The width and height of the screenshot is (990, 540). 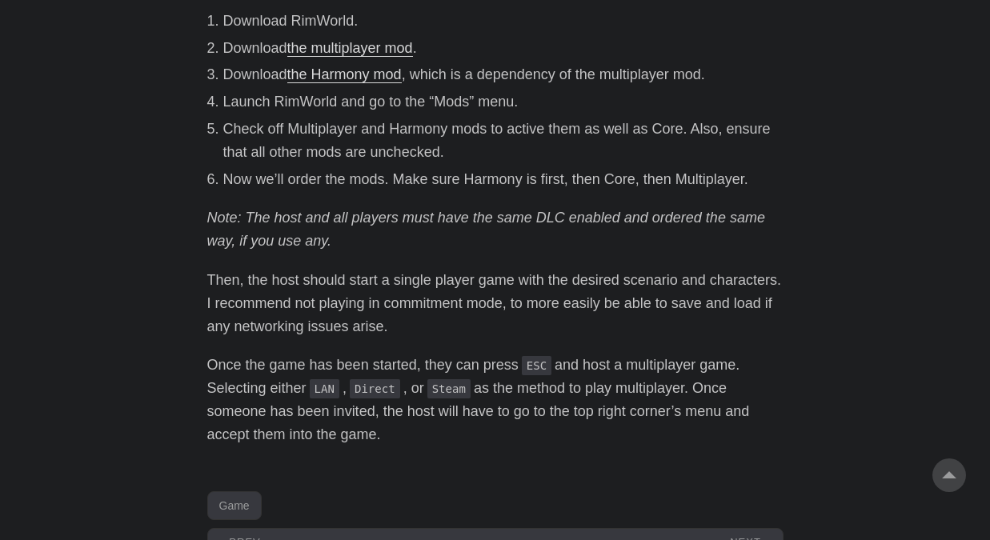 I want to click on li: Download ., so click(x=503, y=48).